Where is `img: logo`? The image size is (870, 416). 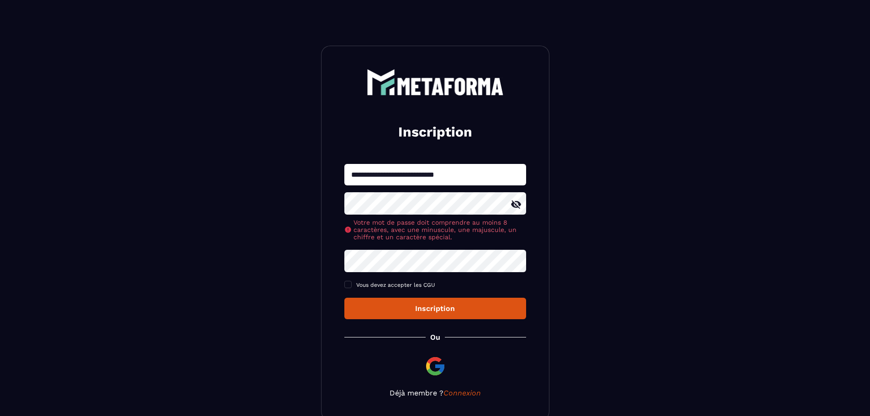 img: logo is located at coordinates (435, 82).